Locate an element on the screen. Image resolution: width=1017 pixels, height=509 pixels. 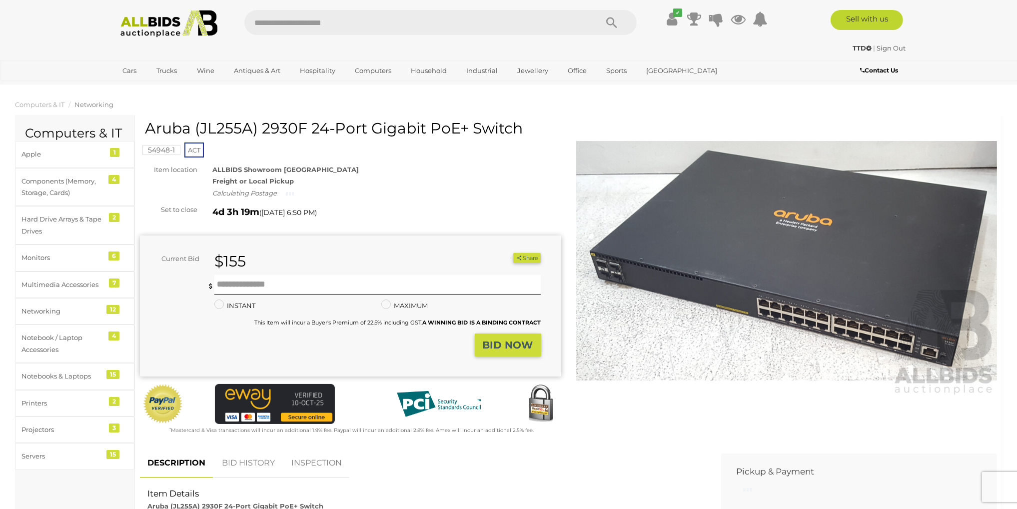
a: DESCRIPTION is located at coordinates (176, 463).